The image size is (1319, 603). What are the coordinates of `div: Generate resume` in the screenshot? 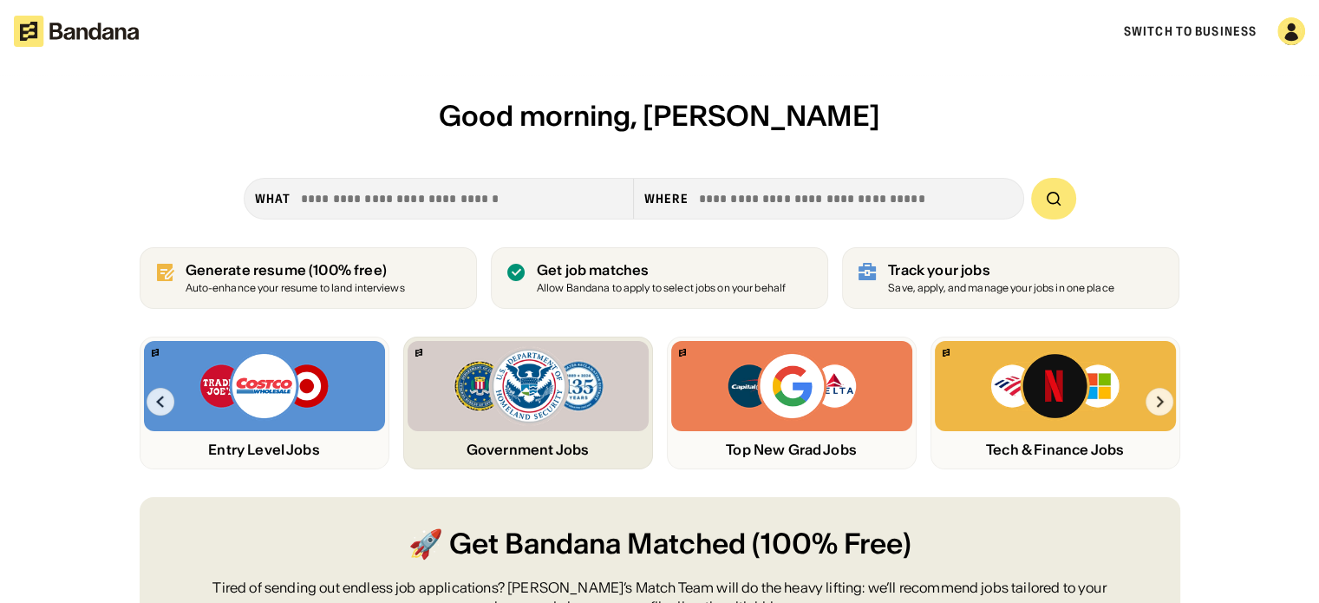 It's located at (295, 270).